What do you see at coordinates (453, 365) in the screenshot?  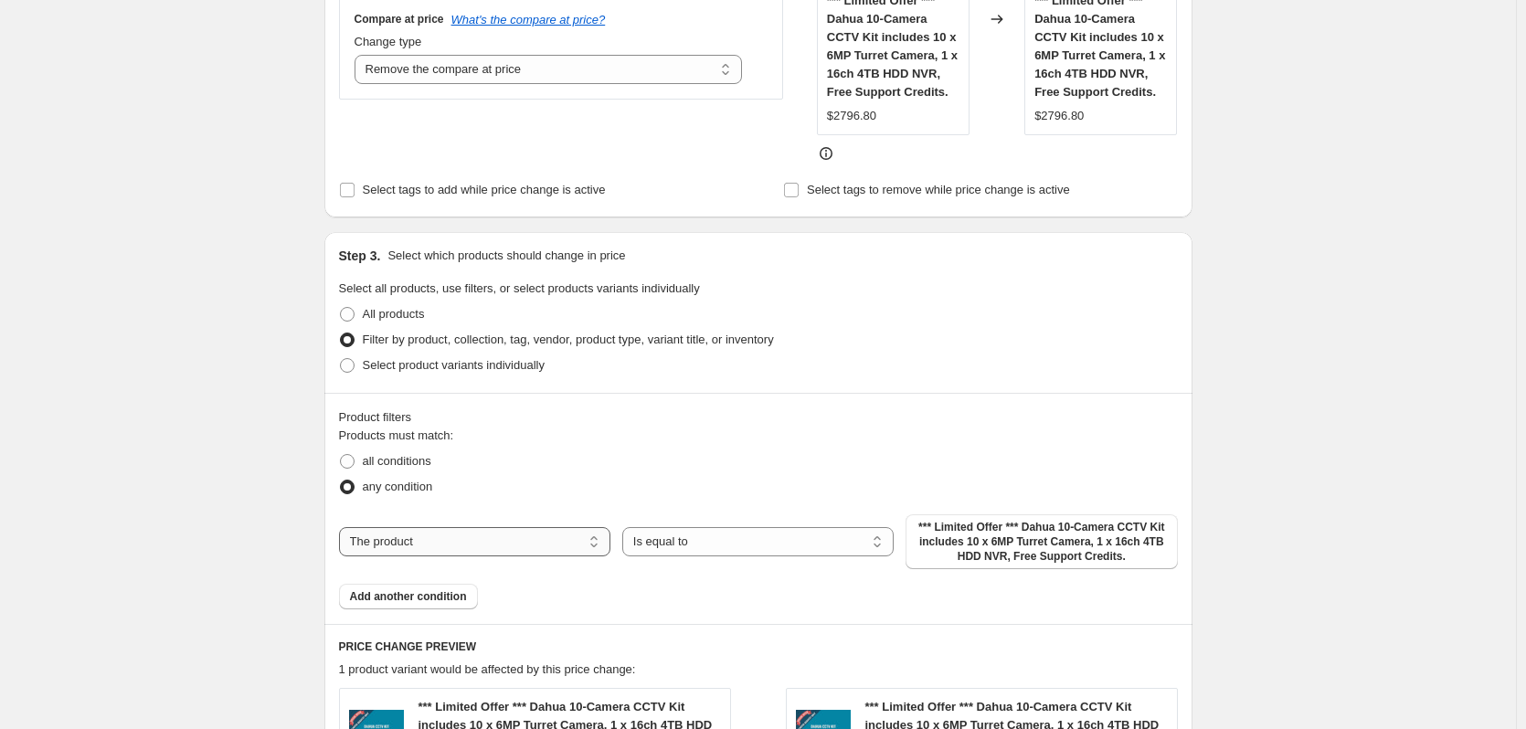 I see `span: Select product variants individually` at bounding box center [453, 365].